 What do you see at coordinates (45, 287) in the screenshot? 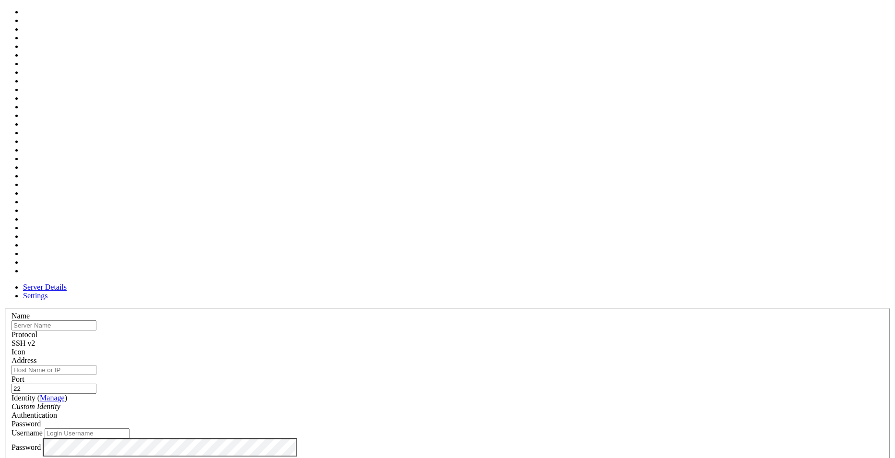
I see `span: Server Details` at bounding box center [45, 287].